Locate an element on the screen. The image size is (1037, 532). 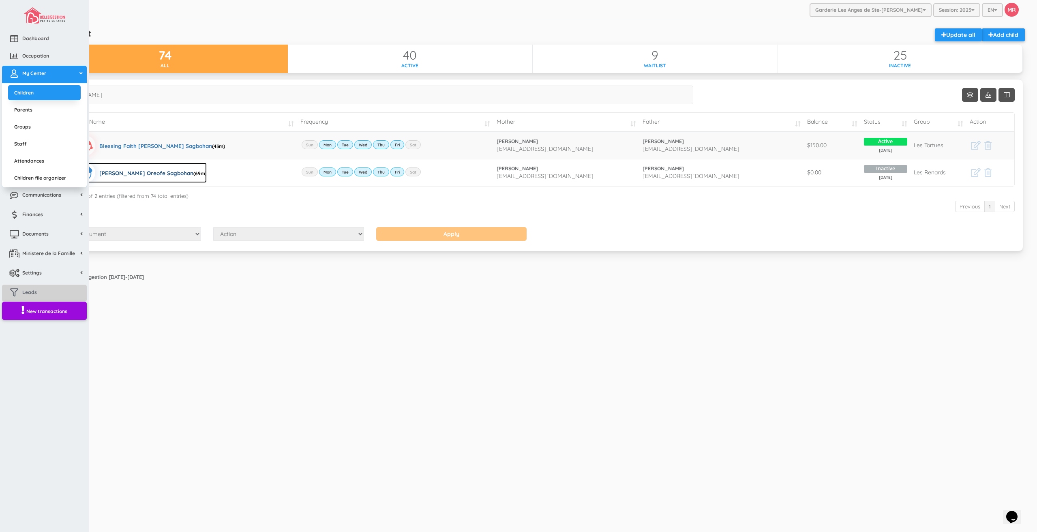
td: Child Name: activate to sort column ascending is located at coordinates (184, 122).